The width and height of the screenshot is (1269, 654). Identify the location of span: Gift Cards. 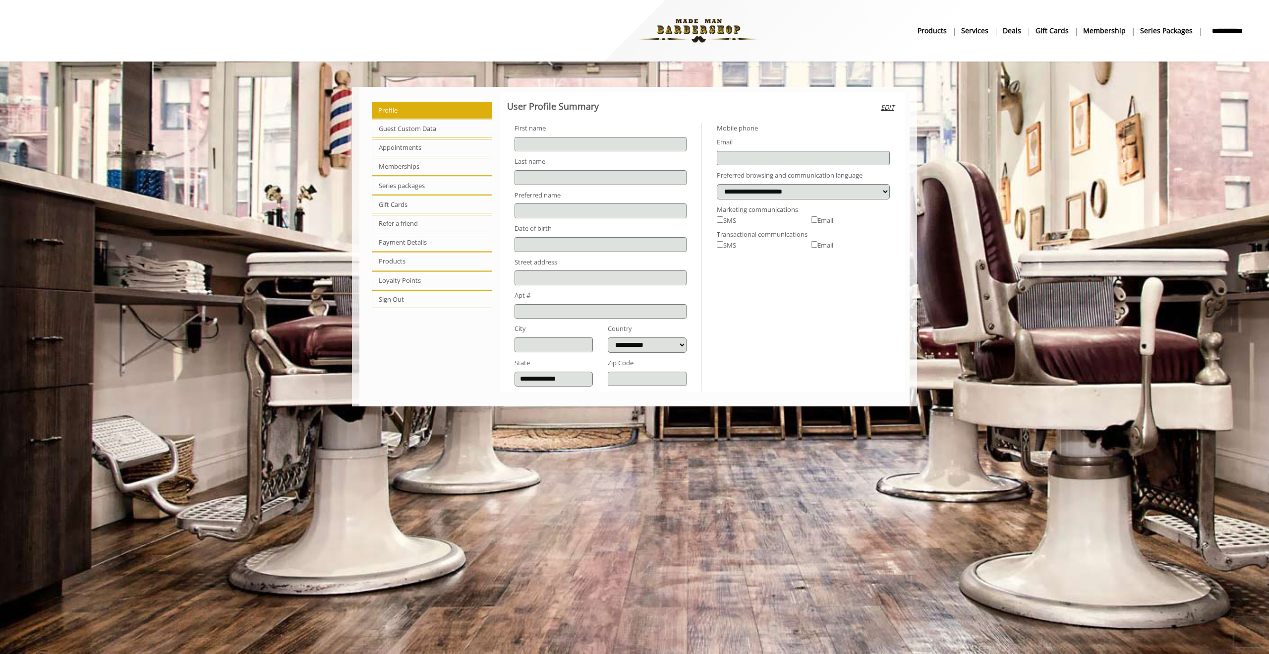
(432, 204).